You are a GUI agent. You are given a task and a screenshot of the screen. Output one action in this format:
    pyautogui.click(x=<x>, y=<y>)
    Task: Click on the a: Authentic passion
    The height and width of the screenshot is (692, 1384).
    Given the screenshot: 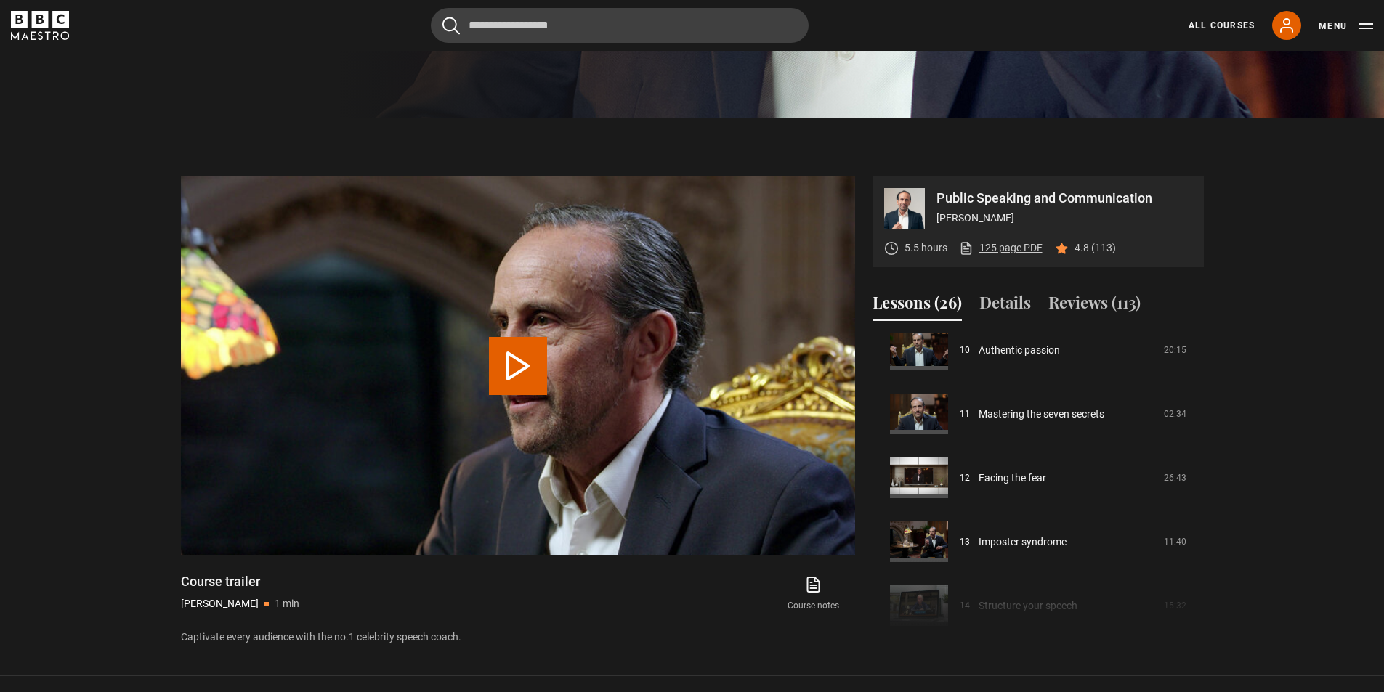 What is the action you would take?
    pyautogui.click(x=1019, y=350)
    